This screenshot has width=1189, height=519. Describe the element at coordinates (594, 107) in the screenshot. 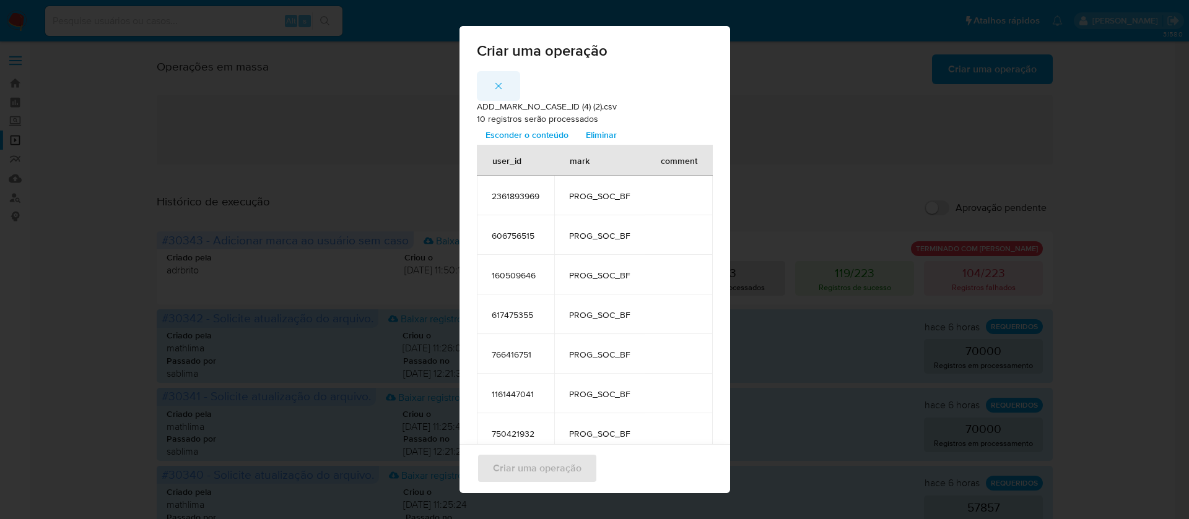

I see `p: ADD_MARK_NO_CASE_ID (4) (2).csv` at that location.